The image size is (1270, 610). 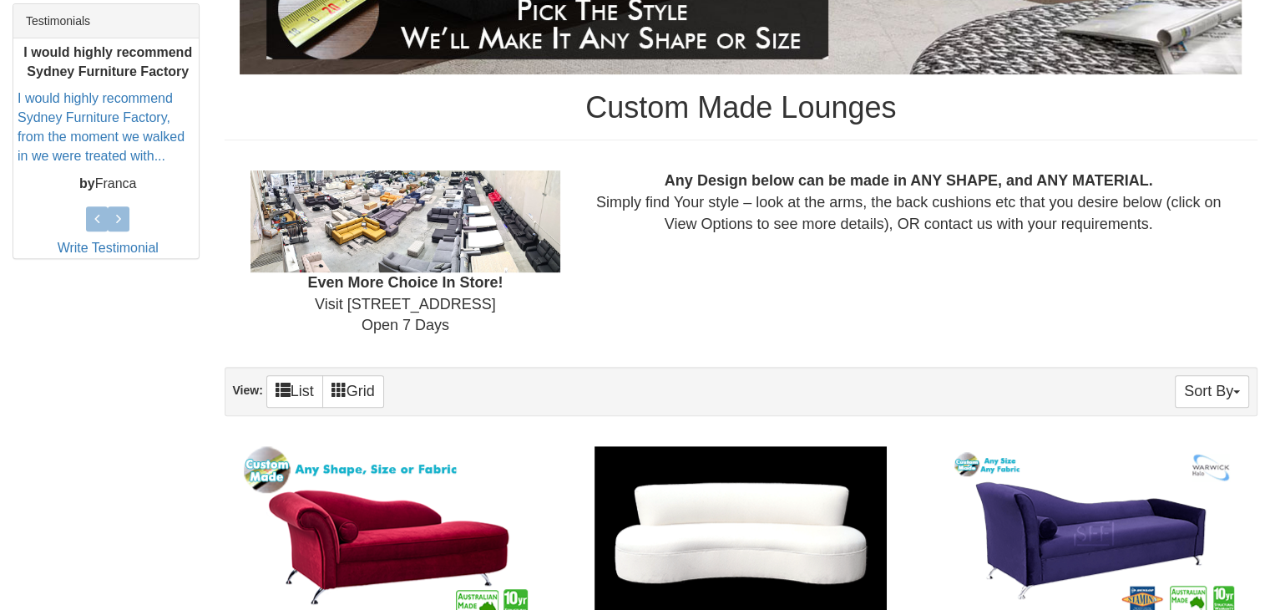 What do you see at coordinates (406, 221) in the screenshot?
I see `img: Showroom` at bounding box center [406, 221].